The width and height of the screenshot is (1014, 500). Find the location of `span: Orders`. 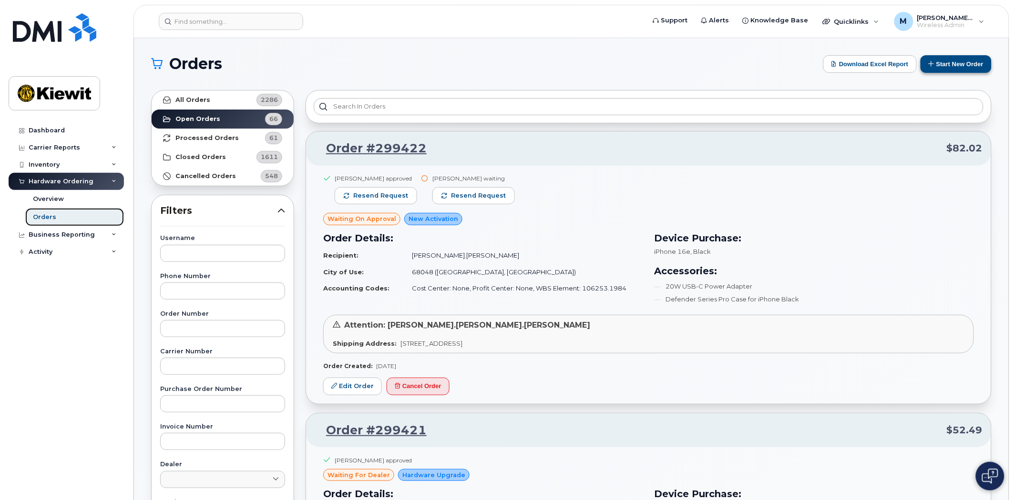

span: Orders is located at coordinates (195, 64).